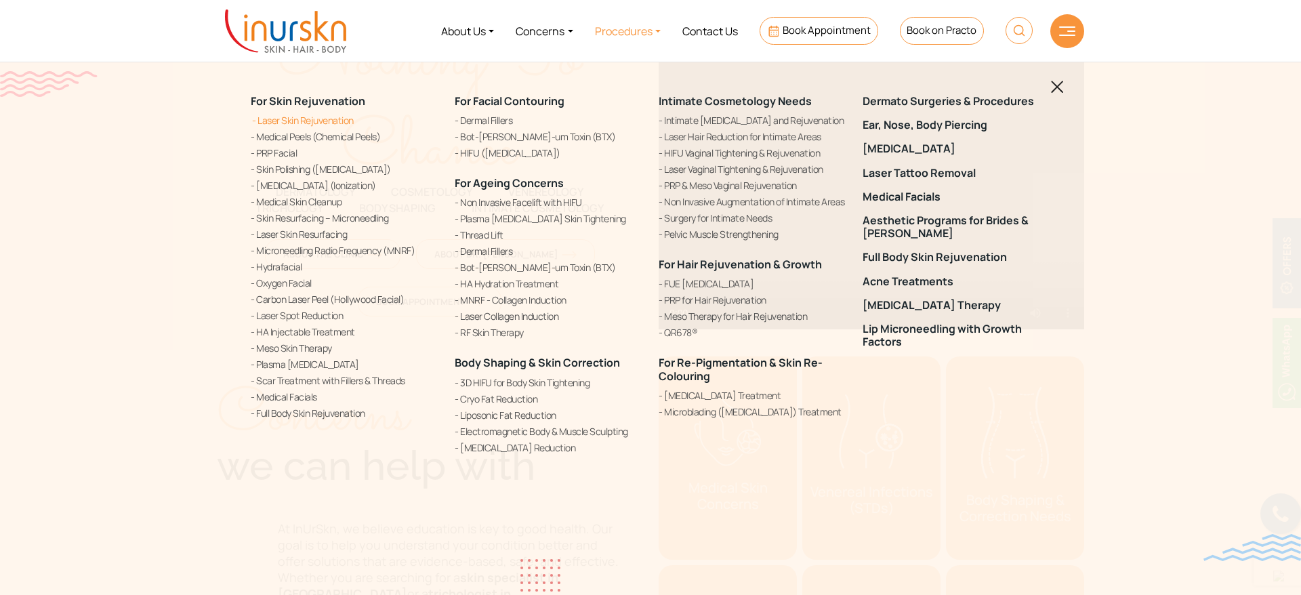 This screenshot has height=595, width=1301. I want to click on span: Book on Practo, so click(941, 30).